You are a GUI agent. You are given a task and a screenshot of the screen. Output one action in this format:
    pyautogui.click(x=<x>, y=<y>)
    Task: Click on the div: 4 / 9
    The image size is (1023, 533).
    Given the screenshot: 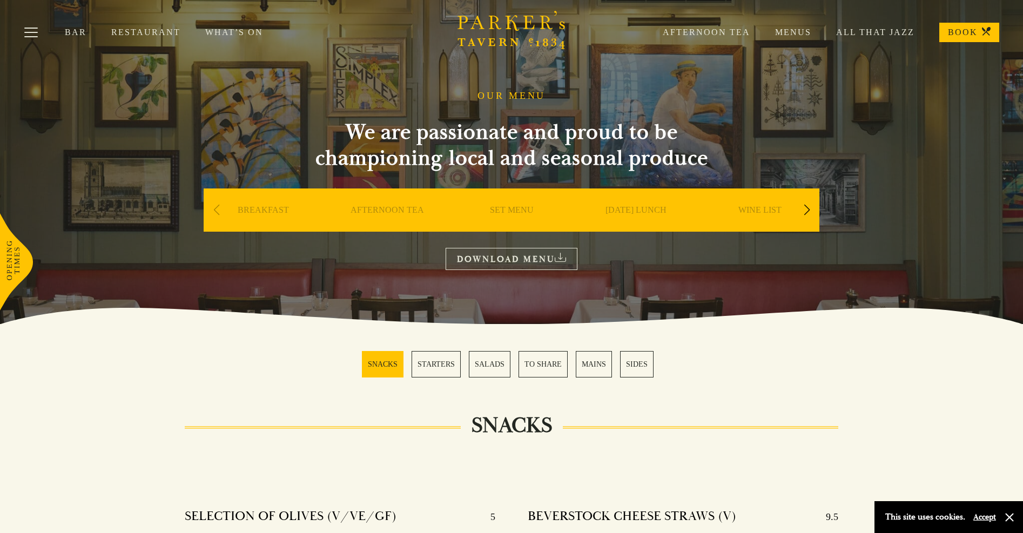 What is the action you would take?
    pyautogui.click(x=636, y=226)
    